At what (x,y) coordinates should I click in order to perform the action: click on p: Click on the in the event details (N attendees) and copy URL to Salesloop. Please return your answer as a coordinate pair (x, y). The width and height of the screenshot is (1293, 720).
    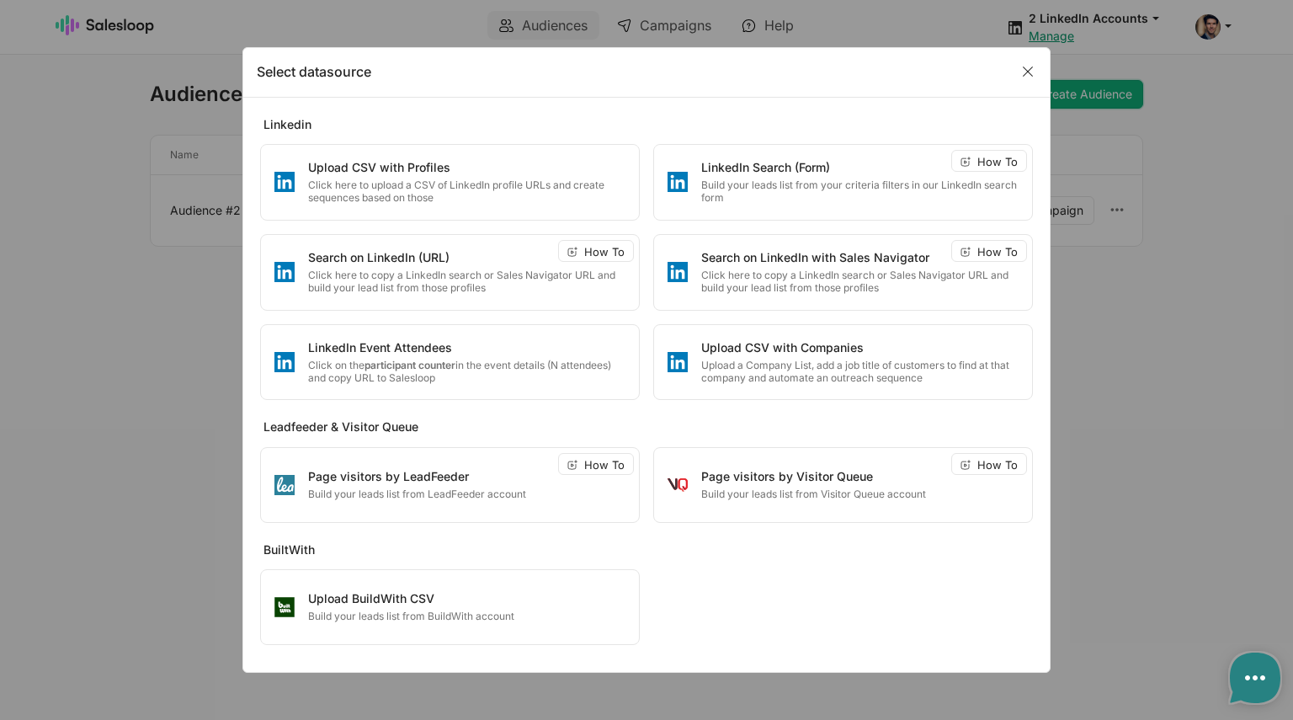
    Looking at the image, I should click on (466, 371).